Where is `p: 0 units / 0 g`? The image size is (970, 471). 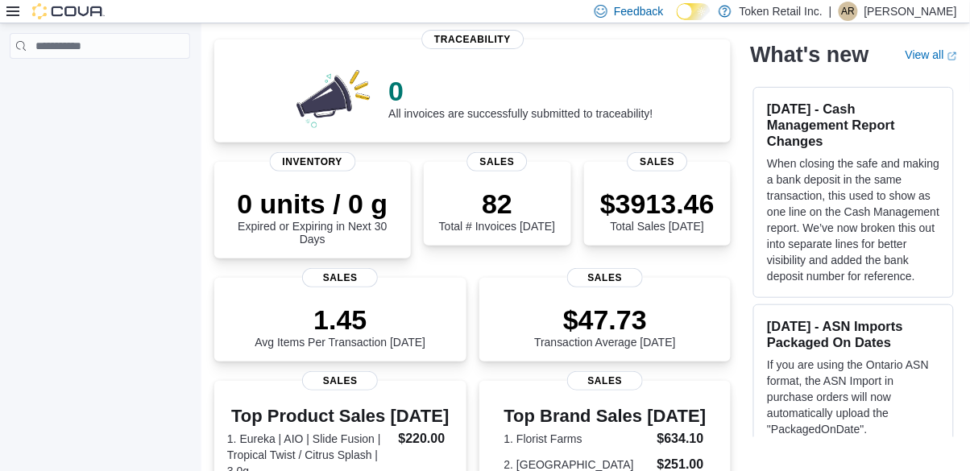
p: 0 units / 0 g is located at coordinates (313, 204).